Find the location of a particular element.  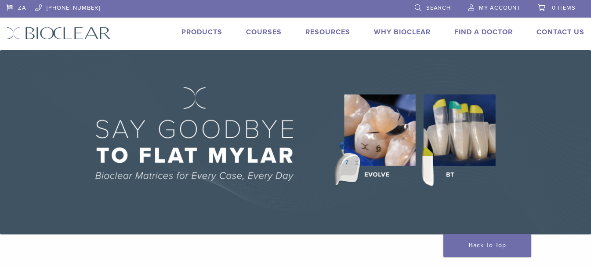

img: Bioclear is located at coordinates (58, 33).